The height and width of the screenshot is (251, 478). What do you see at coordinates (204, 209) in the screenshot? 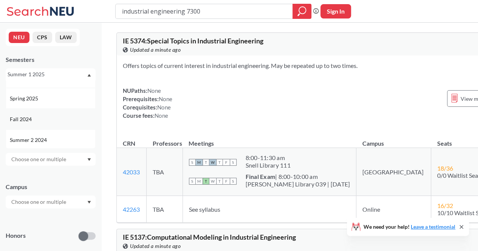
I see `span: See syllabus` at bounding box center [204, 209].